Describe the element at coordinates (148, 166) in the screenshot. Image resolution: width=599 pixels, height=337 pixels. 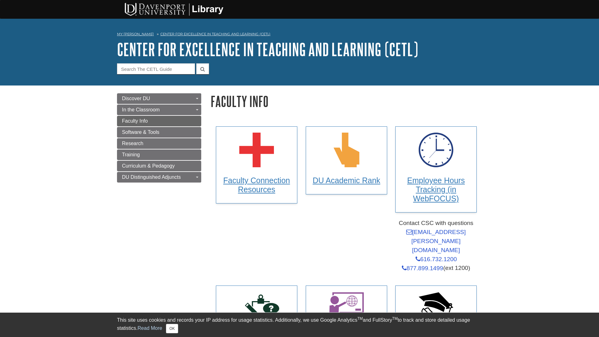
I see `span: Curriculum & Pedagogy` at that location.